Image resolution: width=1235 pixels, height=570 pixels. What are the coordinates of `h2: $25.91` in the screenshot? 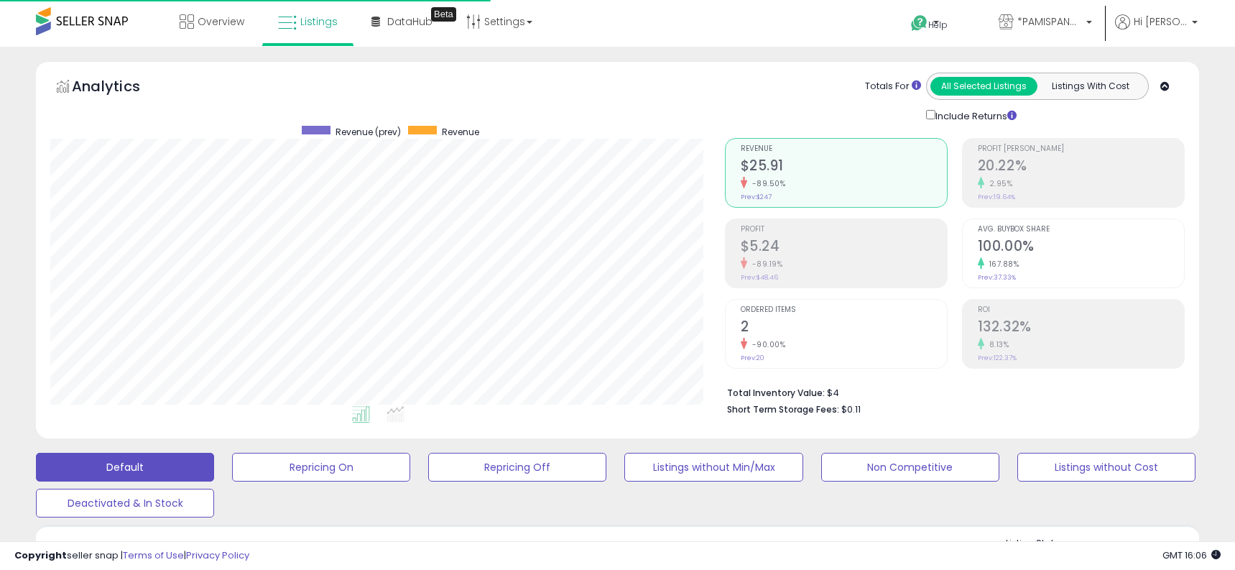 It's located at (843, 167).